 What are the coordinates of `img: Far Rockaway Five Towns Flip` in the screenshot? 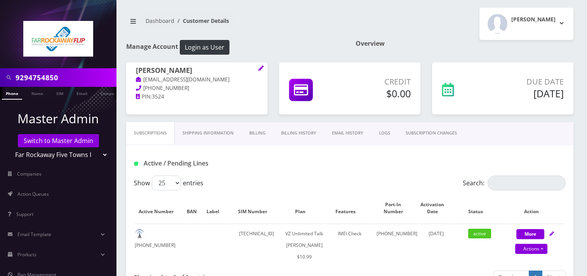 It's located at (58, 39).